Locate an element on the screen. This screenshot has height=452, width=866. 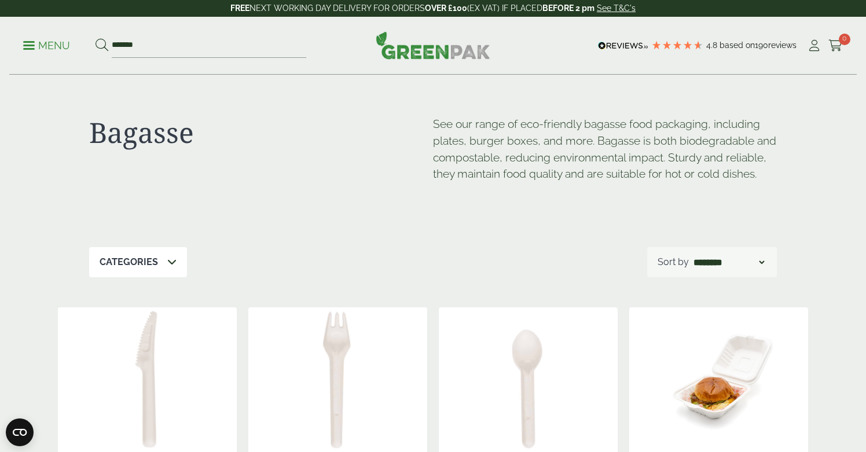
strong: BEFORE 2 pm is located at coordinates (568, 8).